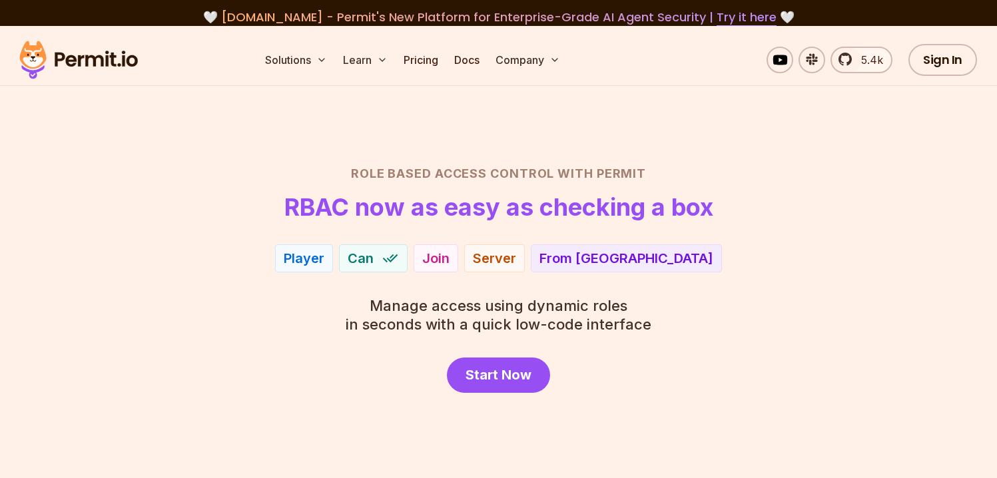  What do you see at coordinates (499, 174) in the screenshot?
I see `h2: Role Based Access Control` at bounding box center [499, 174].